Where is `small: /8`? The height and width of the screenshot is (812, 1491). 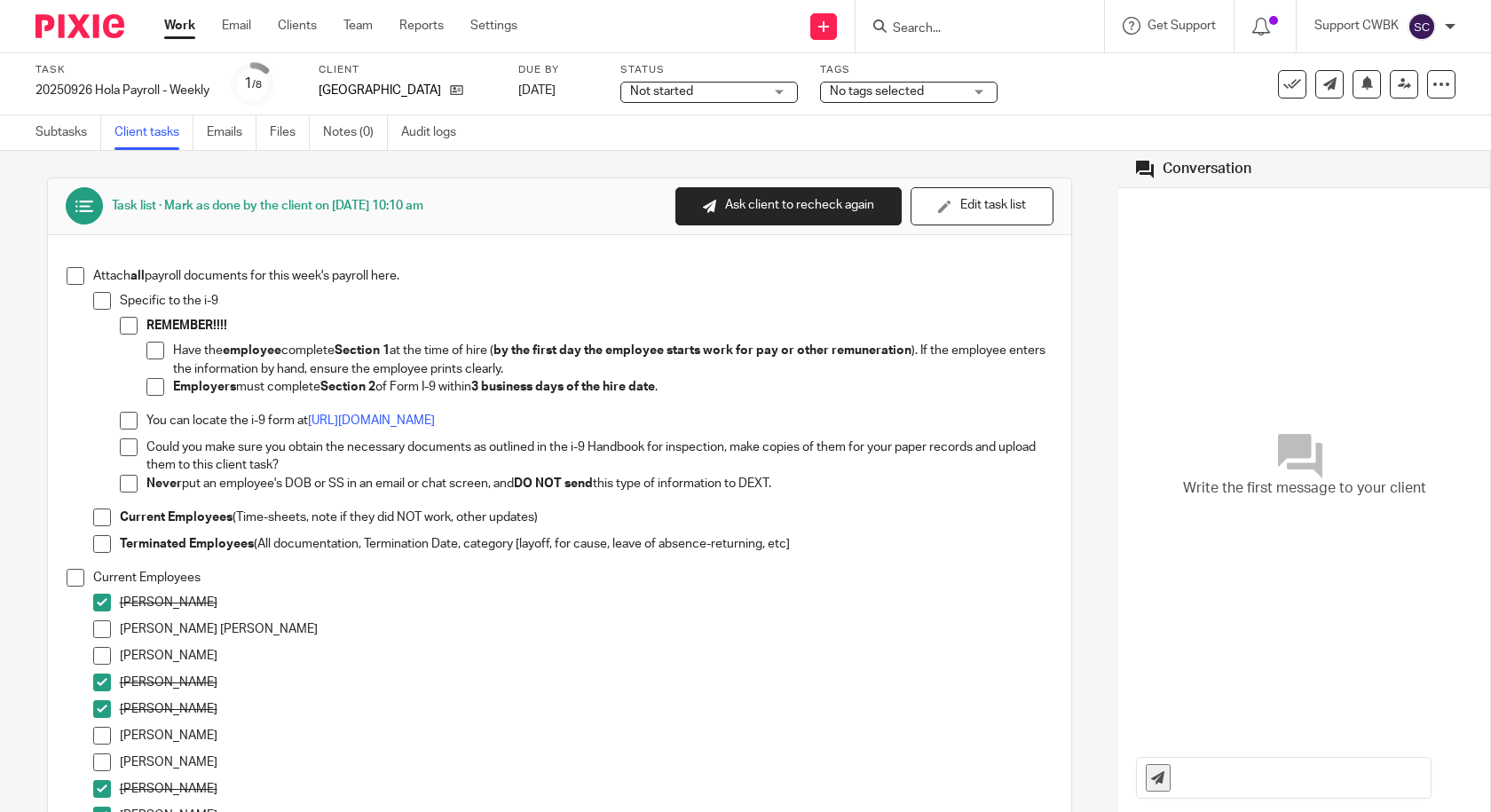 small: /8 is located at coordinates (257, 85).